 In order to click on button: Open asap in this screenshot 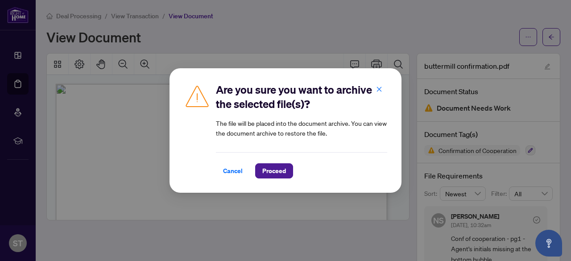, I will do `click(549, 243)`.